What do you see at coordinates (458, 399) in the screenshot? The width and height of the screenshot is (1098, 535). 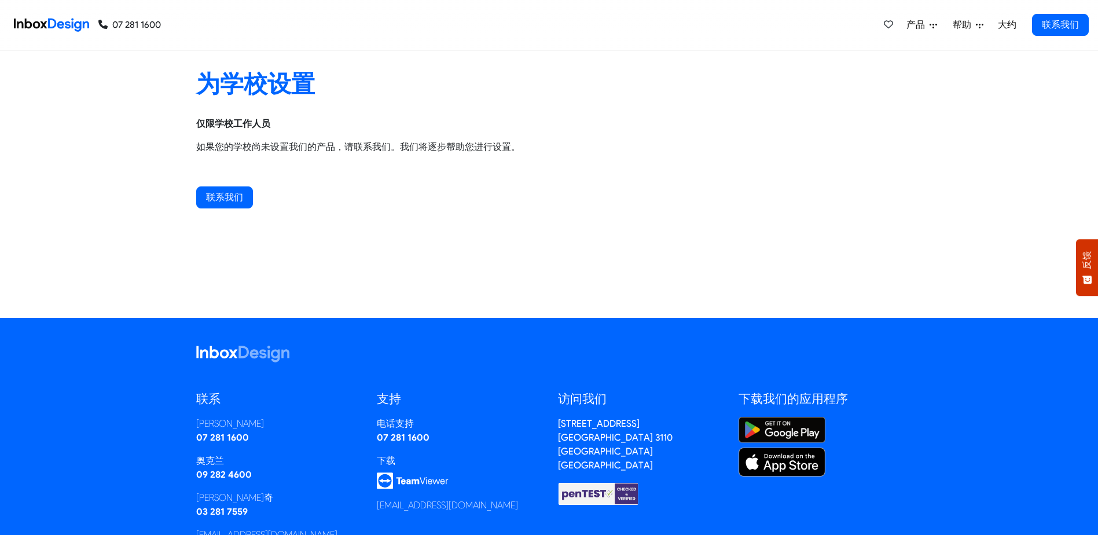 I see `h5: 支持` at bounding box center [458, 399].